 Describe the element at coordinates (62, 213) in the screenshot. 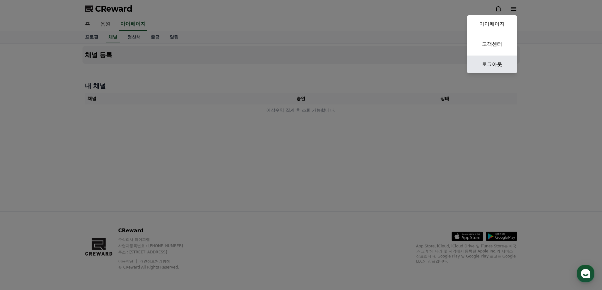

I see `span: 대화` at that location.